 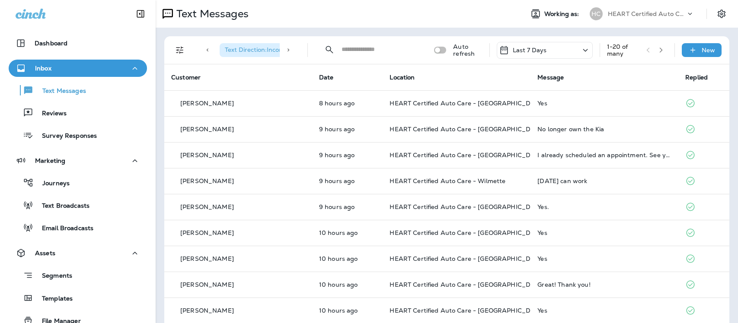 What do you see at coordinates (50, 161) in the screenshot?
I see `p: Marketing` at bounding box center [50, 161].